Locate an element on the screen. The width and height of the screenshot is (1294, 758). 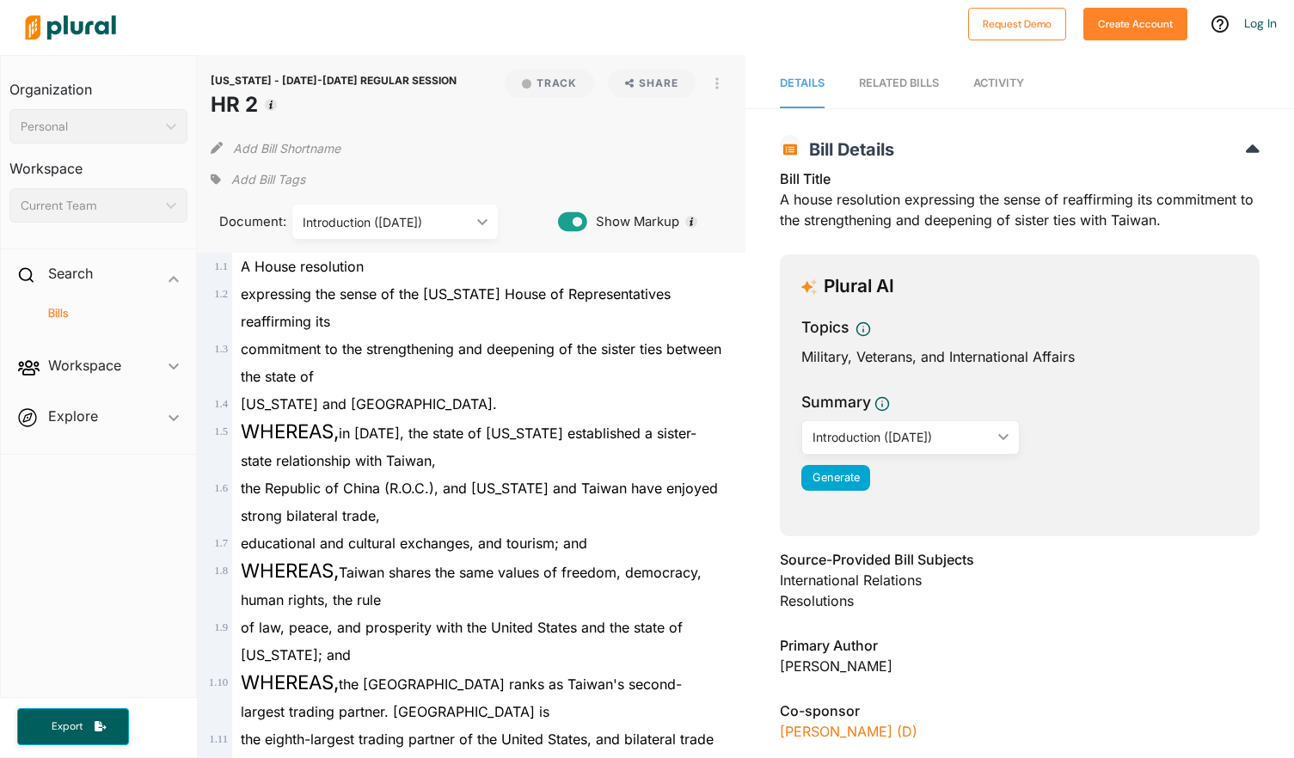
span: Add Bill Tags is located at coordinates (268, 180).